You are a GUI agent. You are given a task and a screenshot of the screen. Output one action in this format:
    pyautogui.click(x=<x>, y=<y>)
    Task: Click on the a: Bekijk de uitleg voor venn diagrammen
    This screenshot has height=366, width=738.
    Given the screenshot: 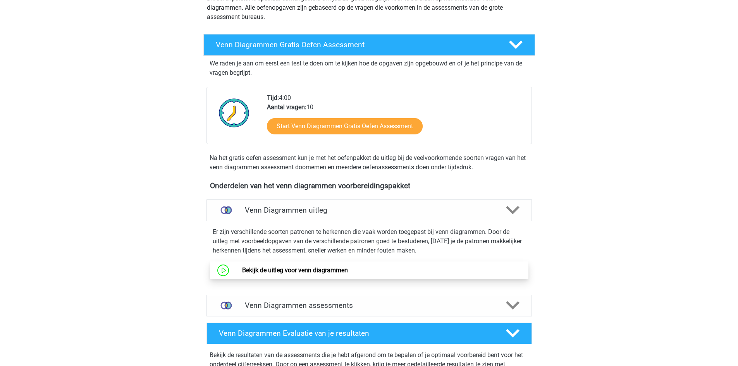 What is the action you would take?
    pyautogui.click(x=295, y=270)
    